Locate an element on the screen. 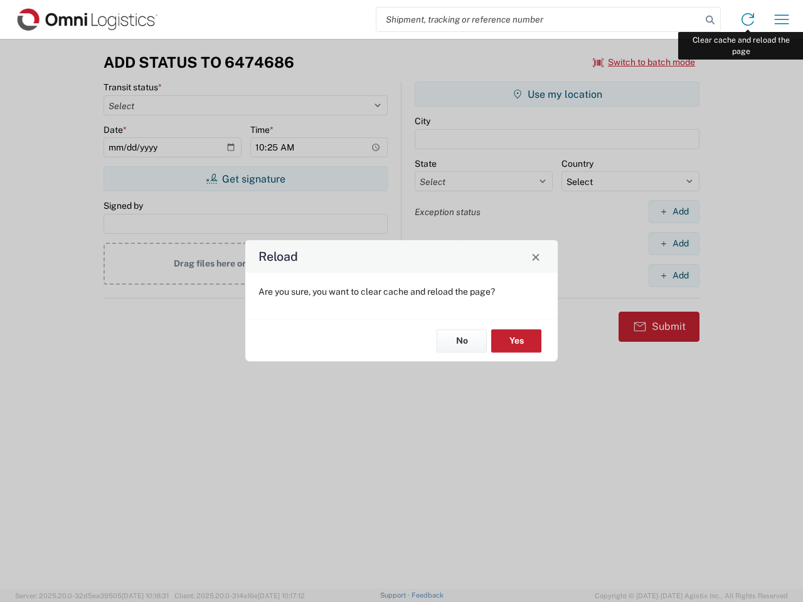 Image resolution: width=803 pixels, height=602 pixels. button: Yes is located at coordinates (516, 341).